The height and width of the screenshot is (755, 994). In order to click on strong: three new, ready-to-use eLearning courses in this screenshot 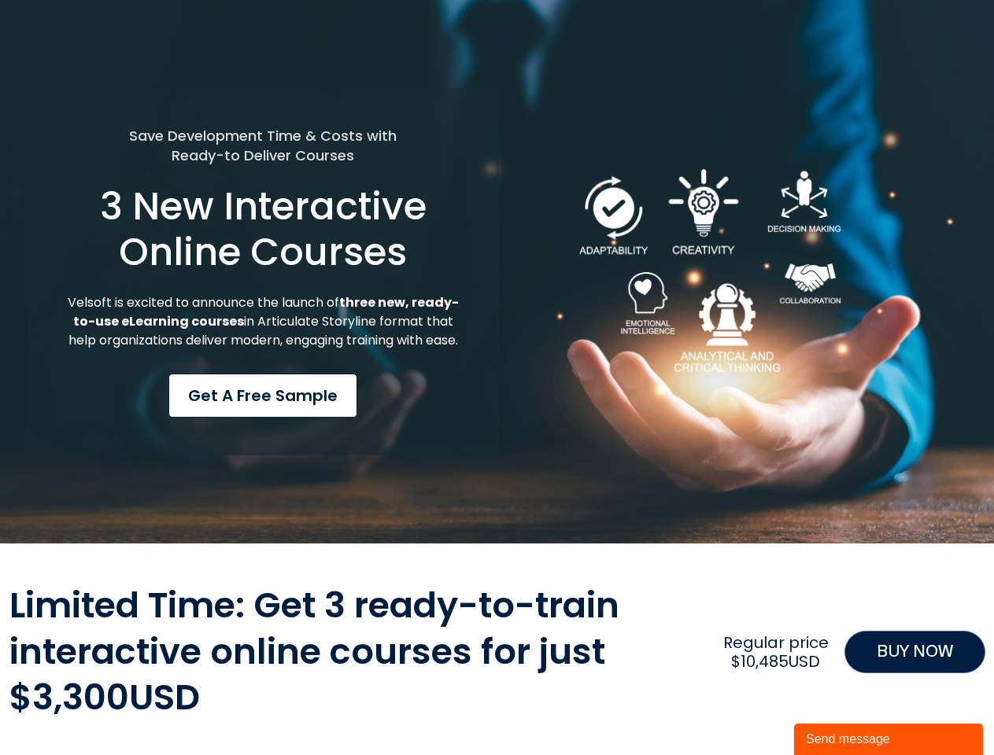, I will do `click(266, 312)`.